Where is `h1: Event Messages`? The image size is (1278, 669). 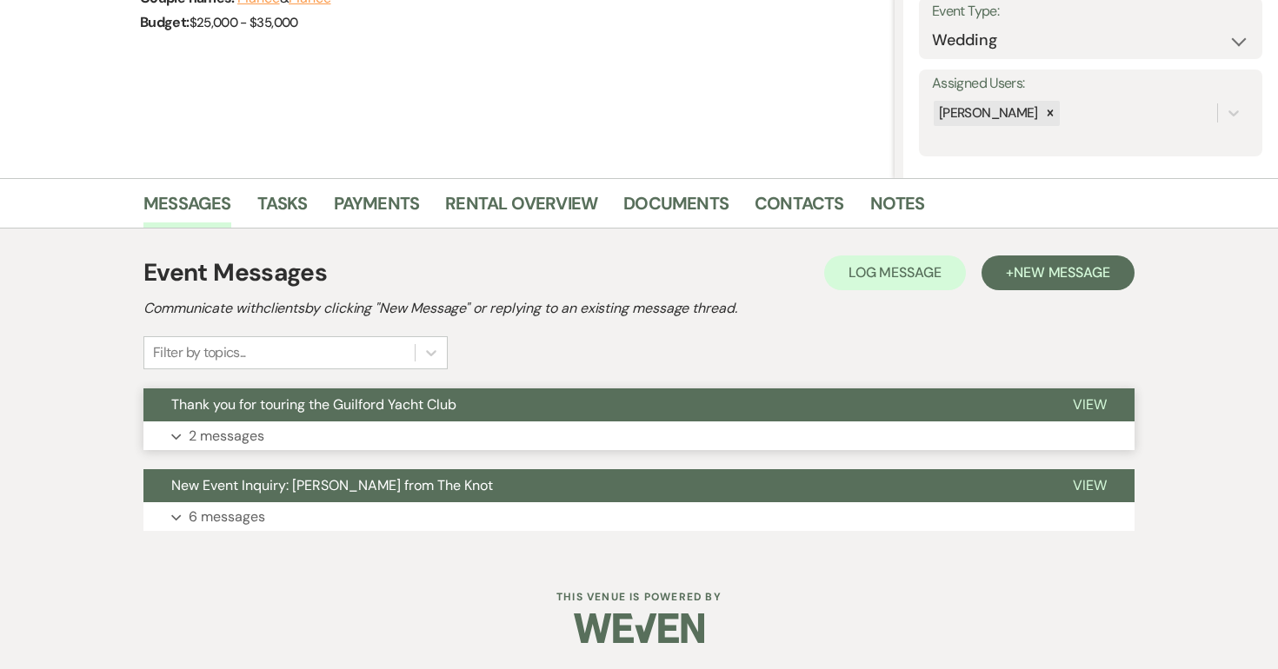 h1: Event Messages is located at coordinates (235, 273).